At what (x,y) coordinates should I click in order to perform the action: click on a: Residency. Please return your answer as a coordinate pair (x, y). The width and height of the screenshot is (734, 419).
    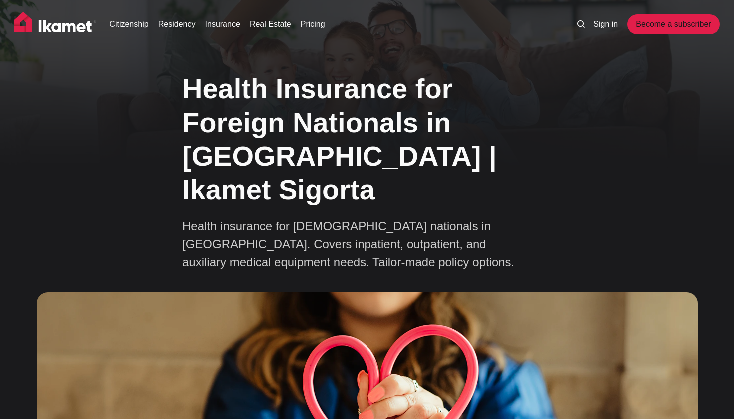
    Looking at the image, I should click on (177, 24).